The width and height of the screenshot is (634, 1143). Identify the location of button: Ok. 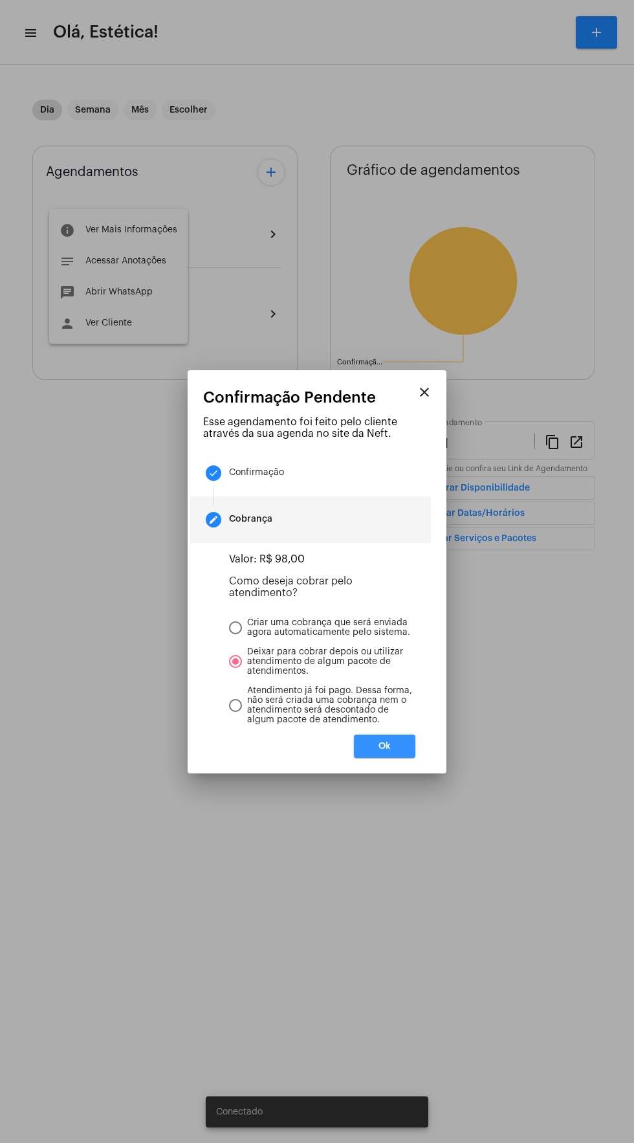
(384, 746).